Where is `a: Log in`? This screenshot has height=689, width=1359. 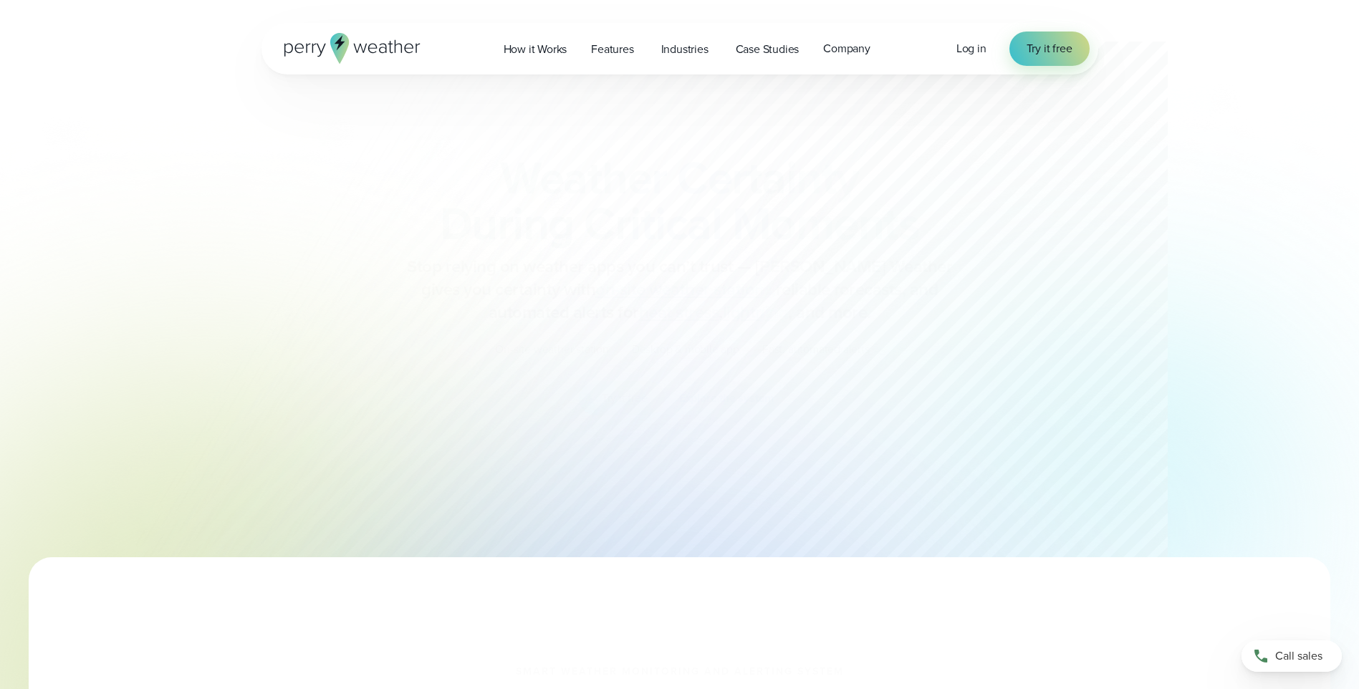 a: Log in is located at coordinates (971, 49).